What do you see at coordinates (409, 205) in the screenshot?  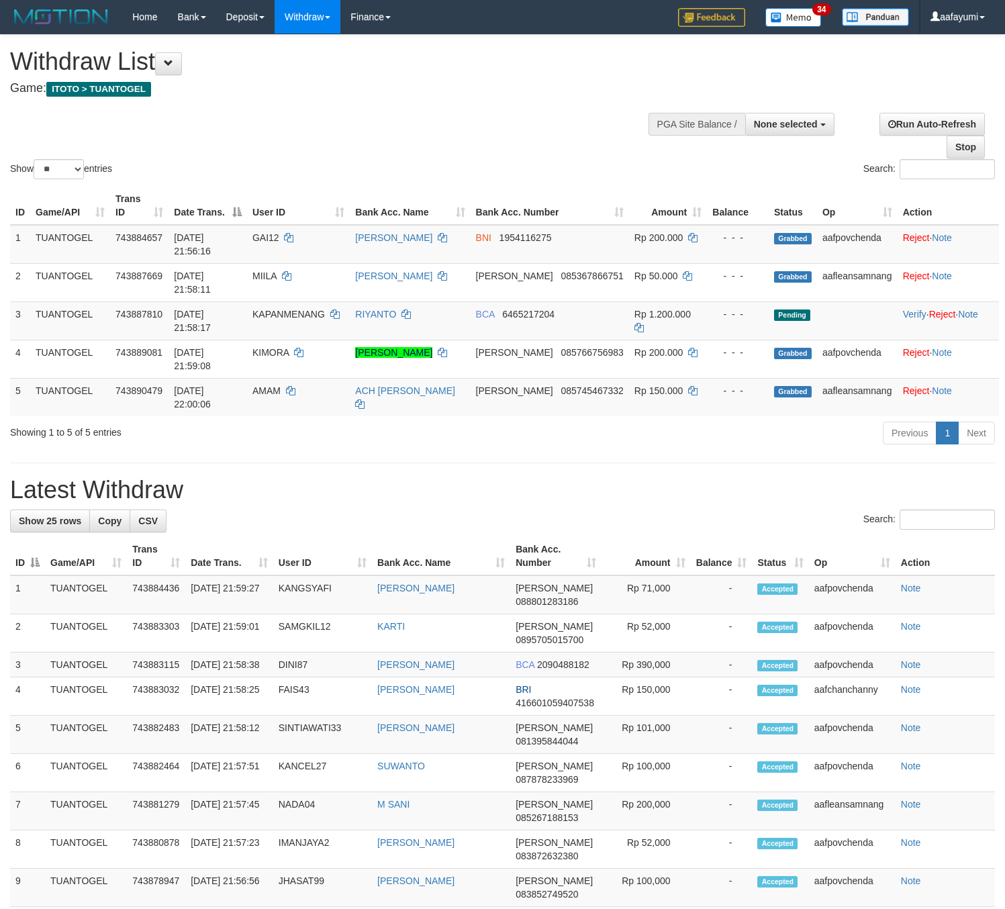 I see `th: Bank Acc. Name: activate to sort column ascending` at bounding box center [409, 205].